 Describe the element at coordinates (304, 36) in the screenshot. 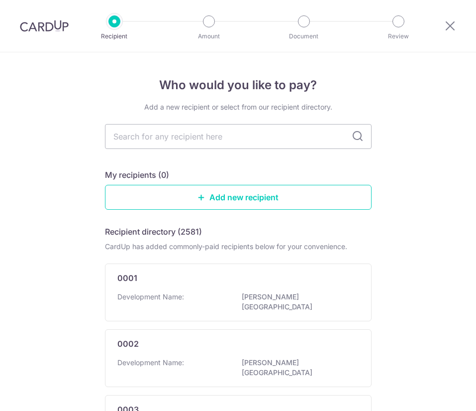

I see `p: Document` at that location.